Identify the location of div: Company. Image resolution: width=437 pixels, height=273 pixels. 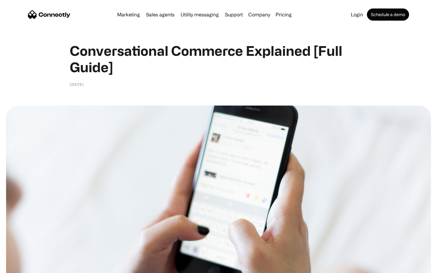
(259, 15).